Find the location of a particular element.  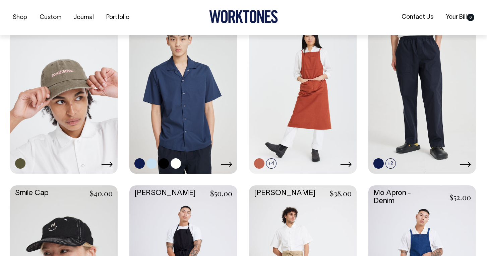

span: 0 is located at coordinates (470, 17).